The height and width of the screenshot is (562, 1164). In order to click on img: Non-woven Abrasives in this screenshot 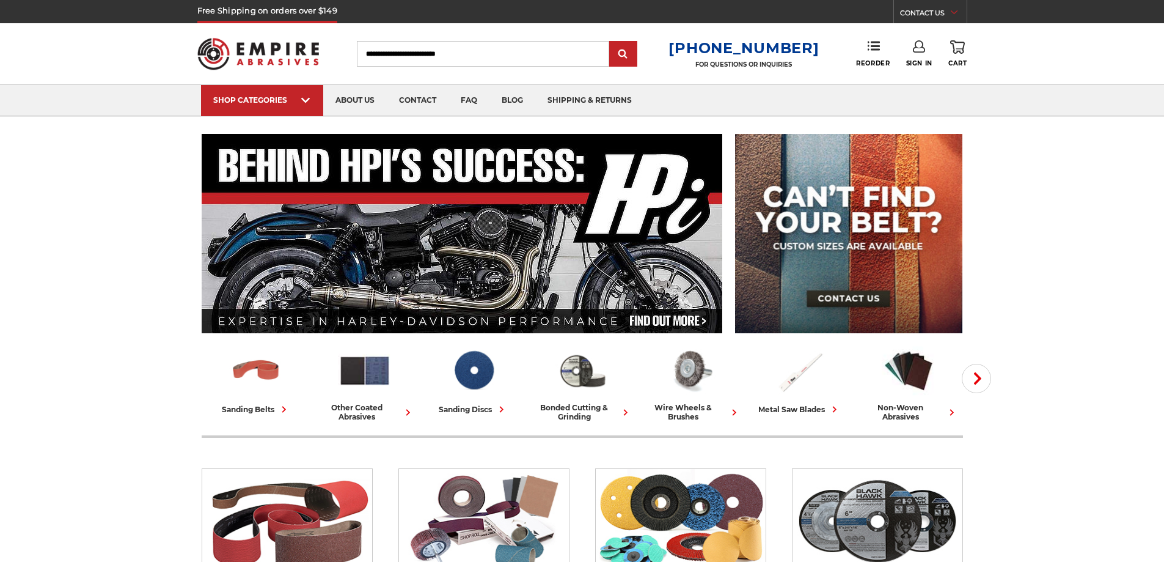, I will do `click(909, 370)`.